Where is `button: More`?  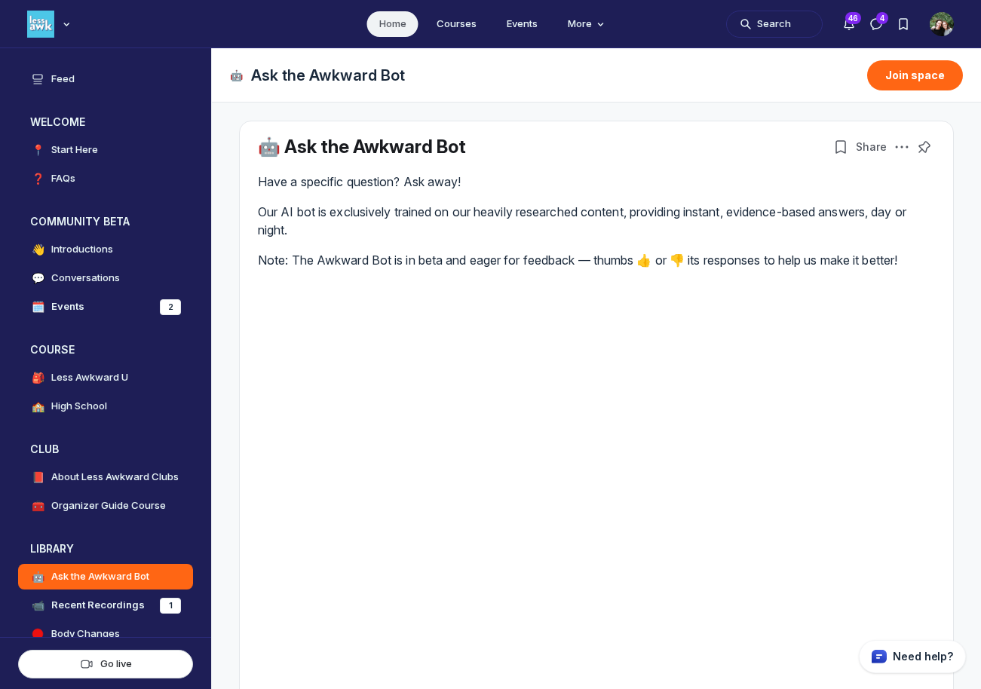
button: More is located at coordinates (585, 24).